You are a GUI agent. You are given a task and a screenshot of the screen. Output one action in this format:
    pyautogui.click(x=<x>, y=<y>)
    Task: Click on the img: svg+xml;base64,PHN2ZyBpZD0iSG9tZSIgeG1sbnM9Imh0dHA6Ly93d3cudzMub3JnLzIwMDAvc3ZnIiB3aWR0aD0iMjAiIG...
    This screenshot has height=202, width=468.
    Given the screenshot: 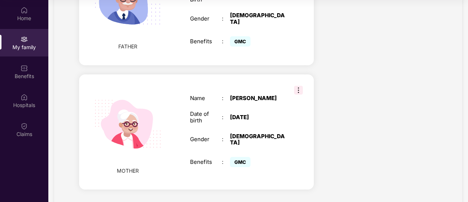 What is the action you would take?
    pyautogui.click(x=24, y=10)
    